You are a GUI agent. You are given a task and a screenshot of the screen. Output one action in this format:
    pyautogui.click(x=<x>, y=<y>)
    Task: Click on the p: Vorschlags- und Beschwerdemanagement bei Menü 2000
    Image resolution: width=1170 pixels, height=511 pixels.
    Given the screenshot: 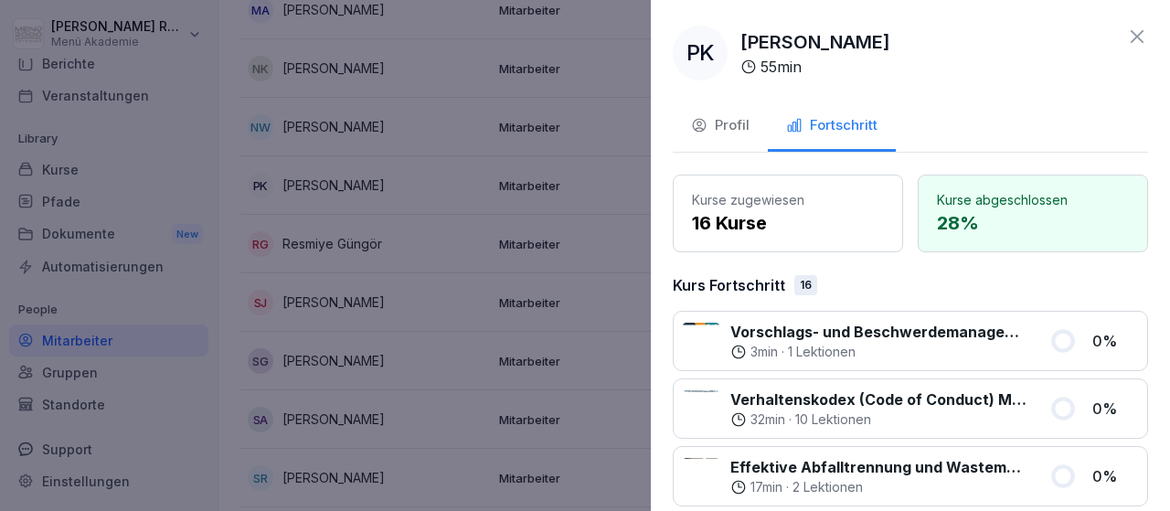 What is the action you would take?
    pyautogui.click(x=878, y=332)
    